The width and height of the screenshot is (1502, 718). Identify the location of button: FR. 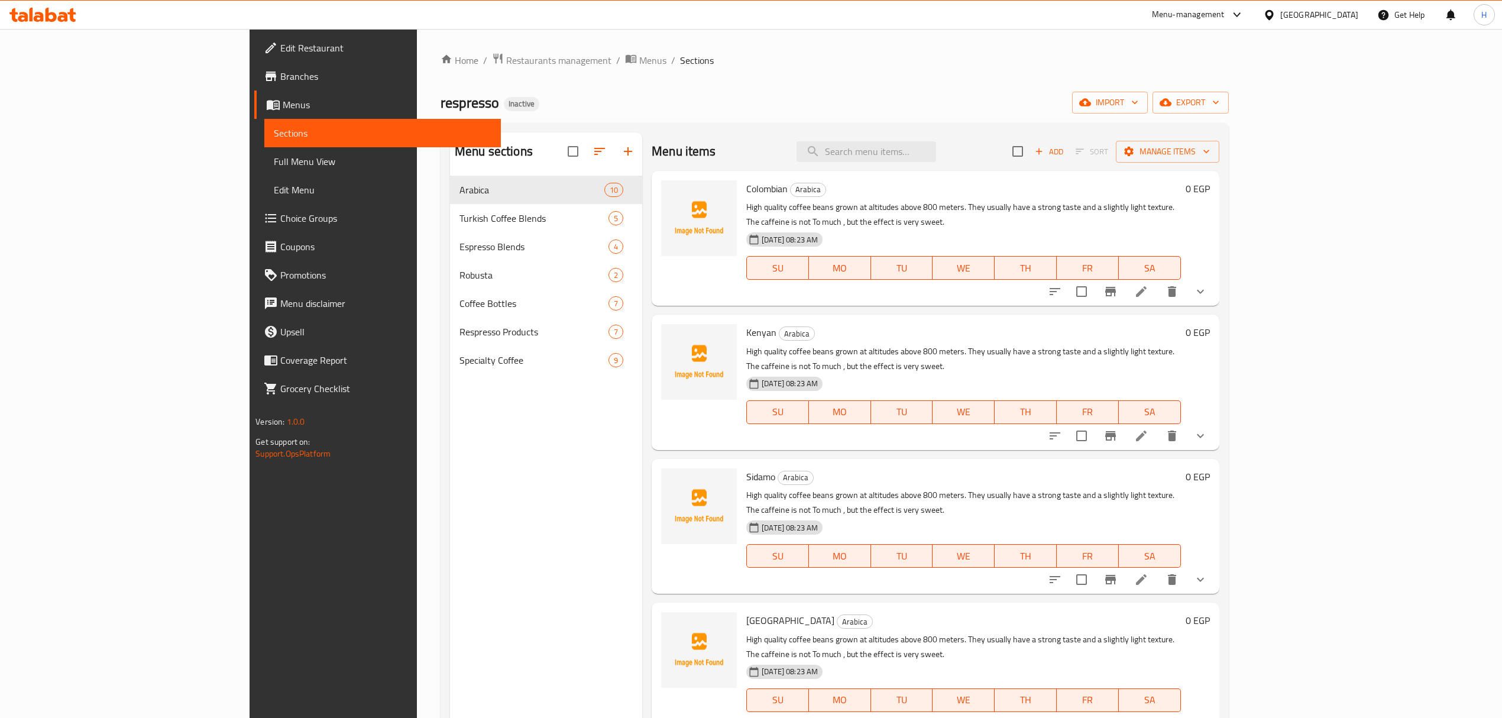
(1087, 412).